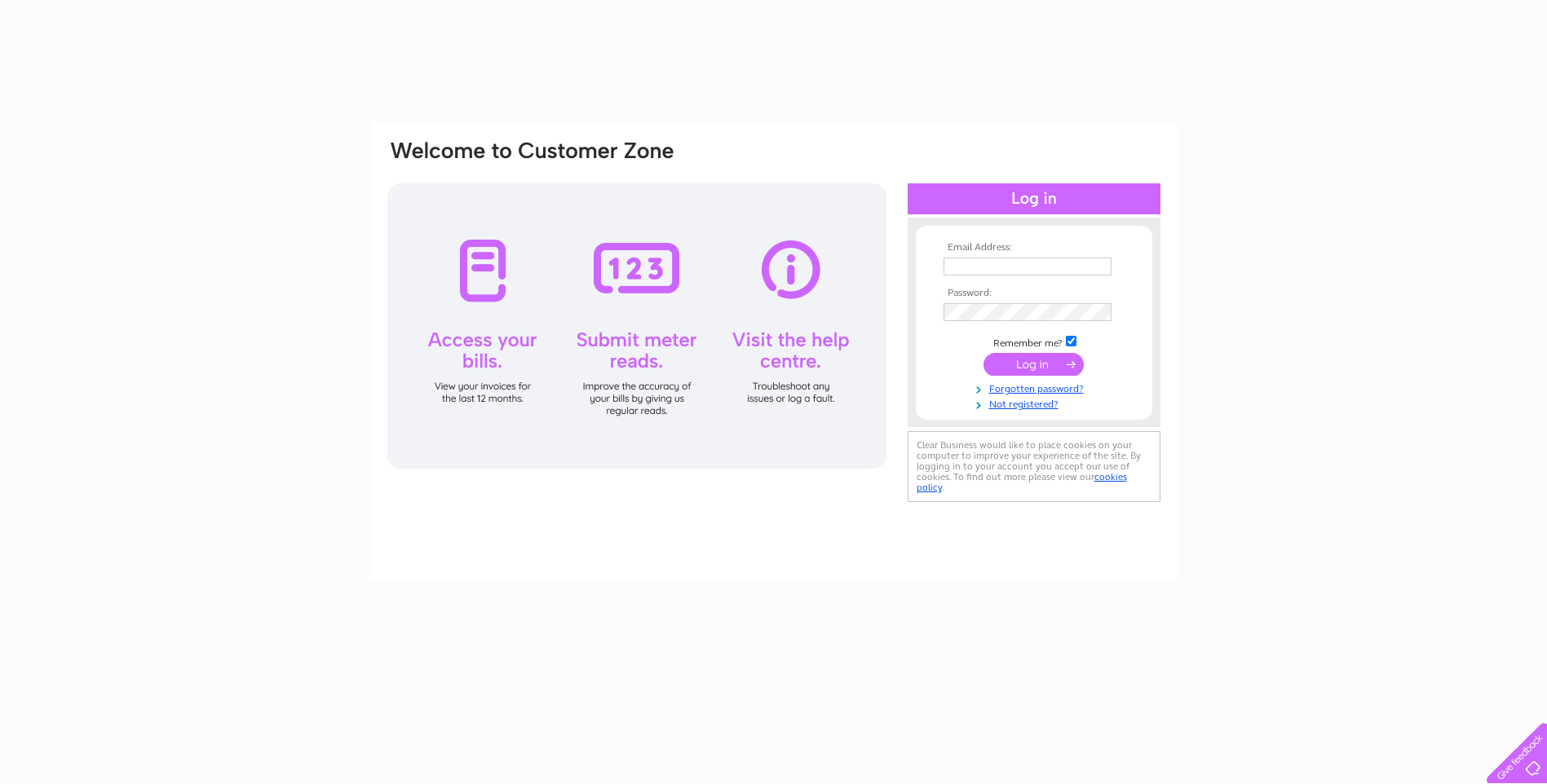 The height and width of the screenshot is (784, 1547). What do you see at coordinates (1034, 247) in the screenshot?
I see `th: Email Address:` at bounding box center [1034, 247].